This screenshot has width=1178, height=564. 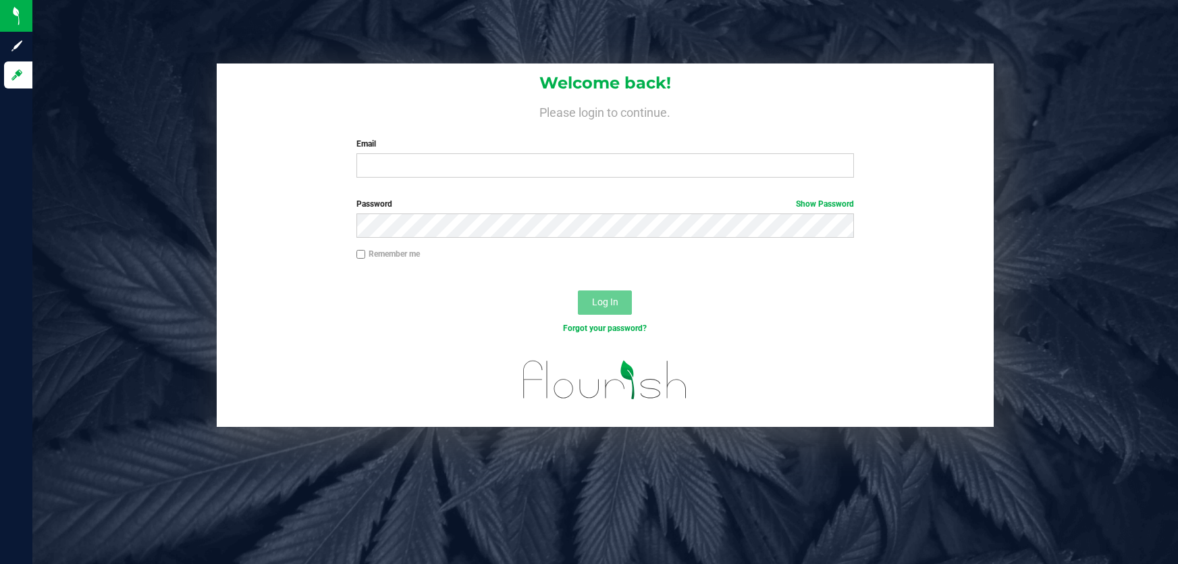 What do you see at coordinates (17, 46) in the screenshot?
I see `inline-svg: Sign up` at bounding box center [17, 46].